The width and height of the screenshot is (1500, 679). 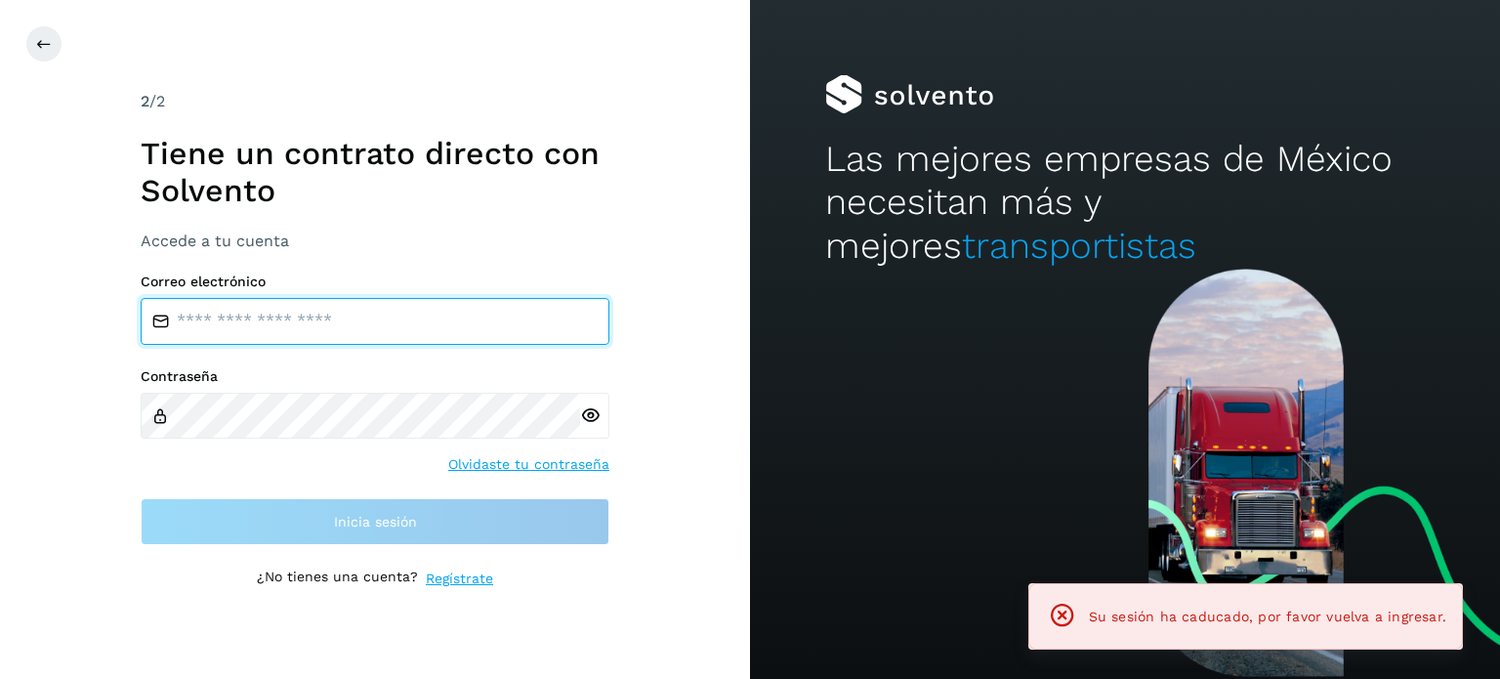 I want to click on p: ¿No tienes una cuenta?, so click(x=337, y=578).